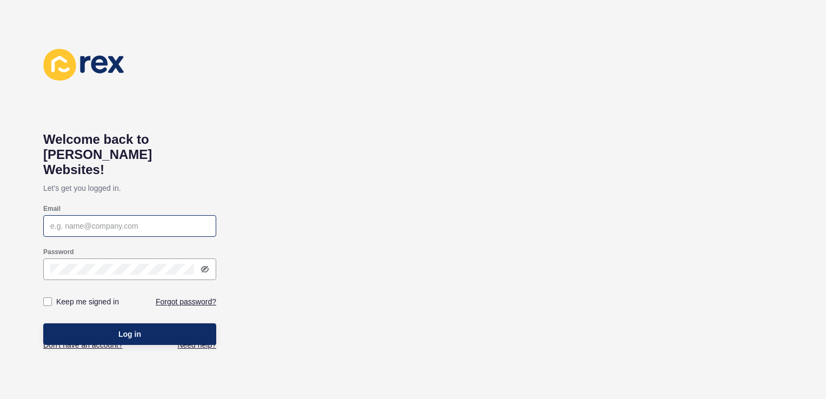 This screenshot has height=399, width=826. Describe the element at coordinates (130, 334) in the screenshot. I see `span: Log in` at that location.